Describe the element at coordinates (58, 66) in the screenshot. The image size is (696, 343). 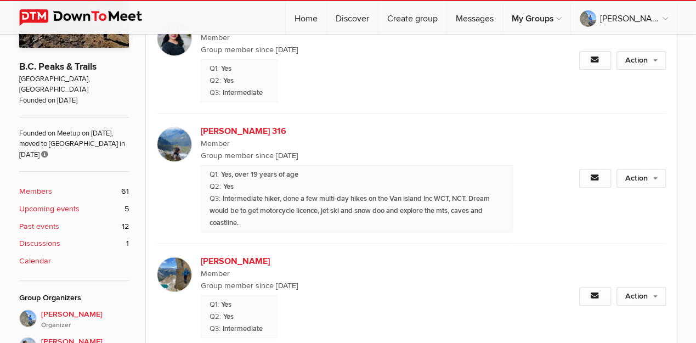
I see `a: B.C. Peaks & Trails` at that location.